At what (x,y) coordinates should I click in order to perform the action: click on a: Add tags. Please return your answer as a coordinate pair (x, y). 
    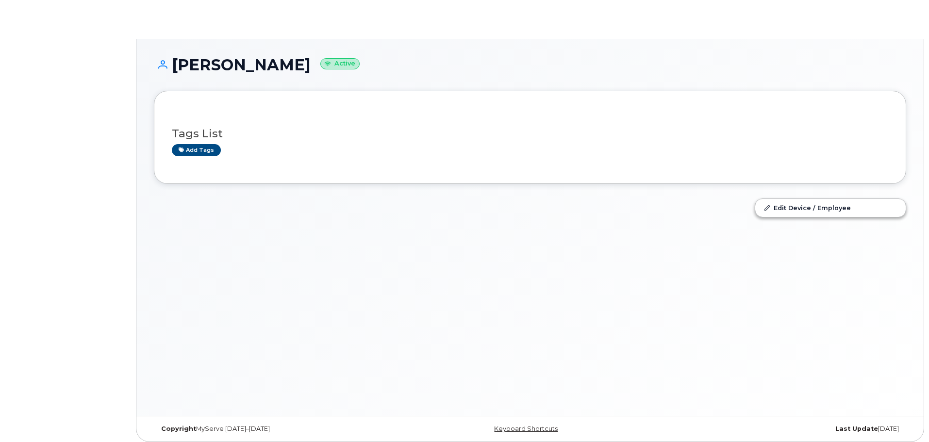
    Looking at the image, I should click on (196, 150).